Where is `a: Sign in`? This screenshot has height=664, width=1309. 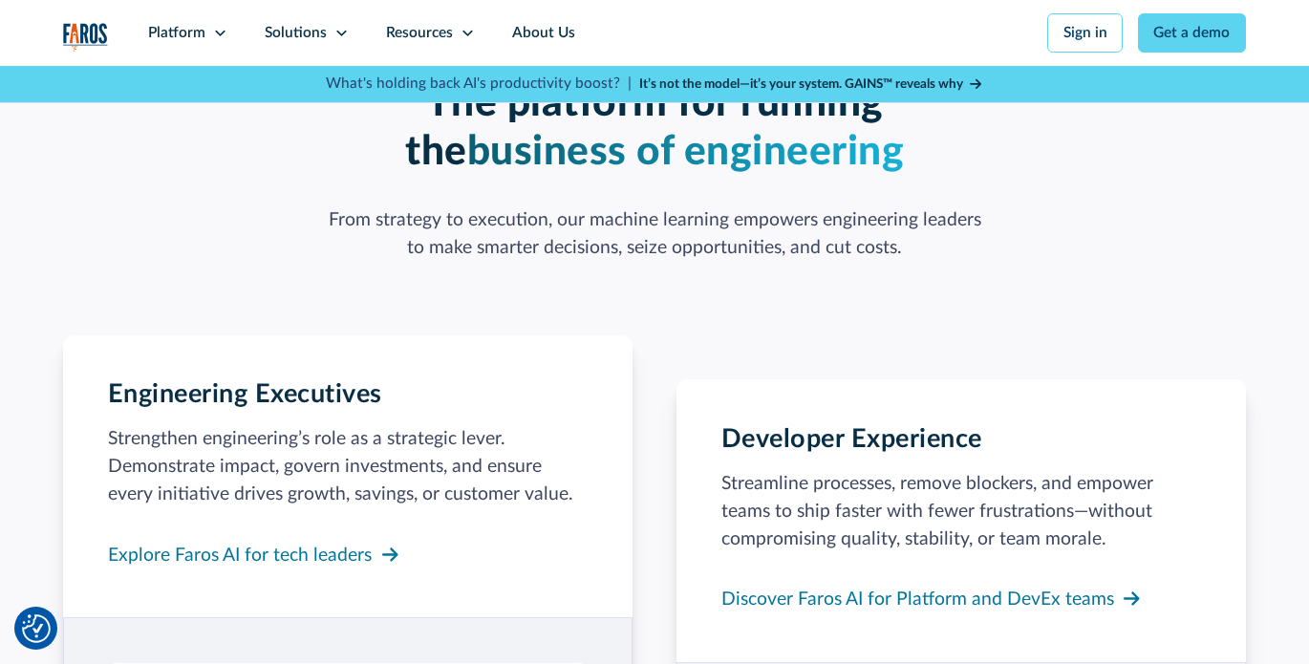 a: Sign in is located at coordinates (1085, 32).